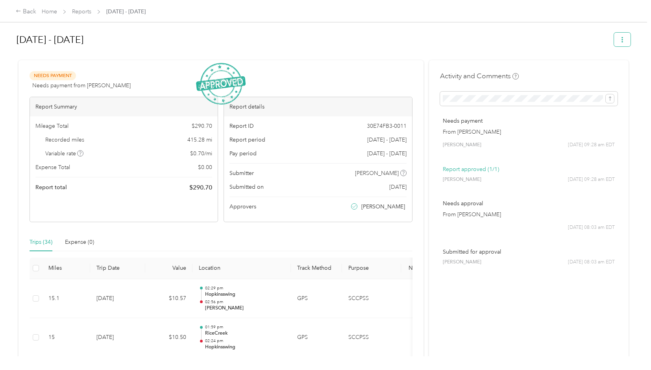  I want to click on div: Back, so click(26, 12).